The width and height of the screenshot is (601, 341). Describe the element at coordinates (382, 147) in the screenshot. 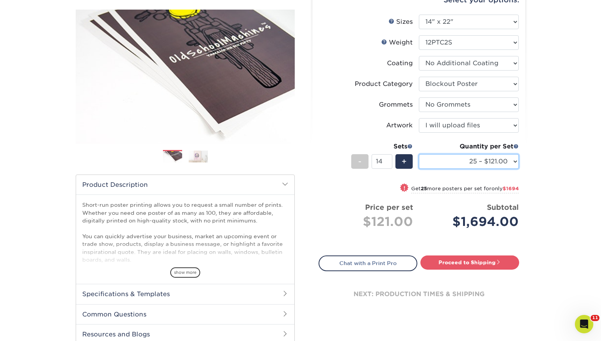

I see `div: Sets` at that location.